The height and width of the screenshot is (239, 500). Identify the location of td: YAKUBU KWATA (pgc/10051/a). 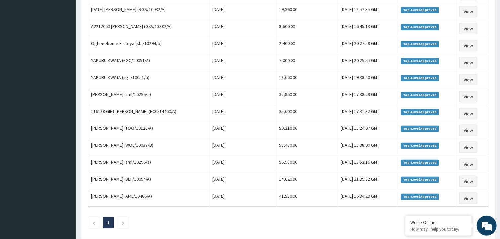
(149, 79).